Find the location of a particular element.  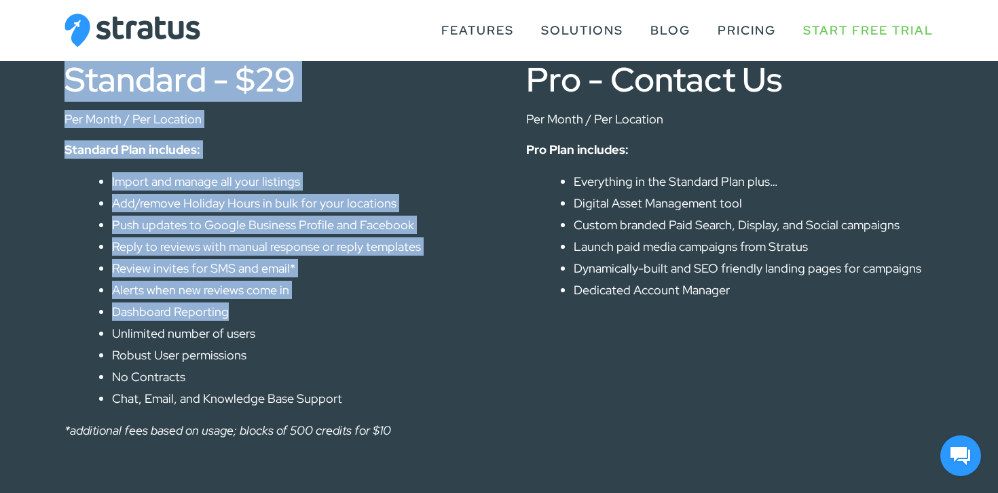

a: Pricing is located at coordinates (747, 31).